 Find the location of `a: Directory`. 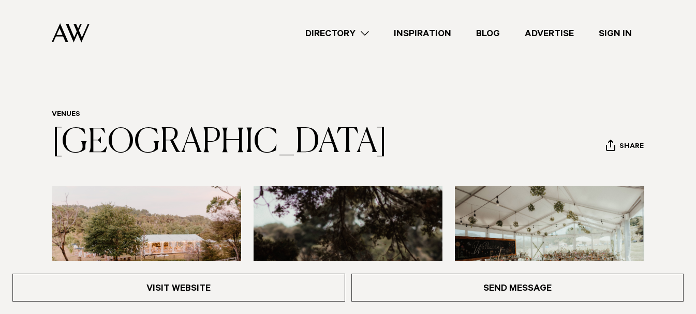

a: Directory is located at coordinates (337, 33).